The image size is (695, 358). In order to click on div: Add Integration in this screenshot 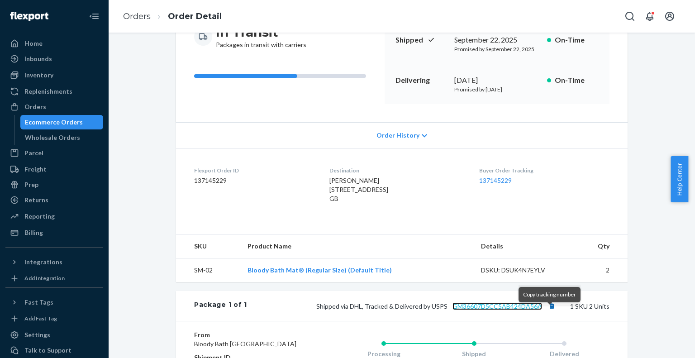, I will do `click(44, 278)`.